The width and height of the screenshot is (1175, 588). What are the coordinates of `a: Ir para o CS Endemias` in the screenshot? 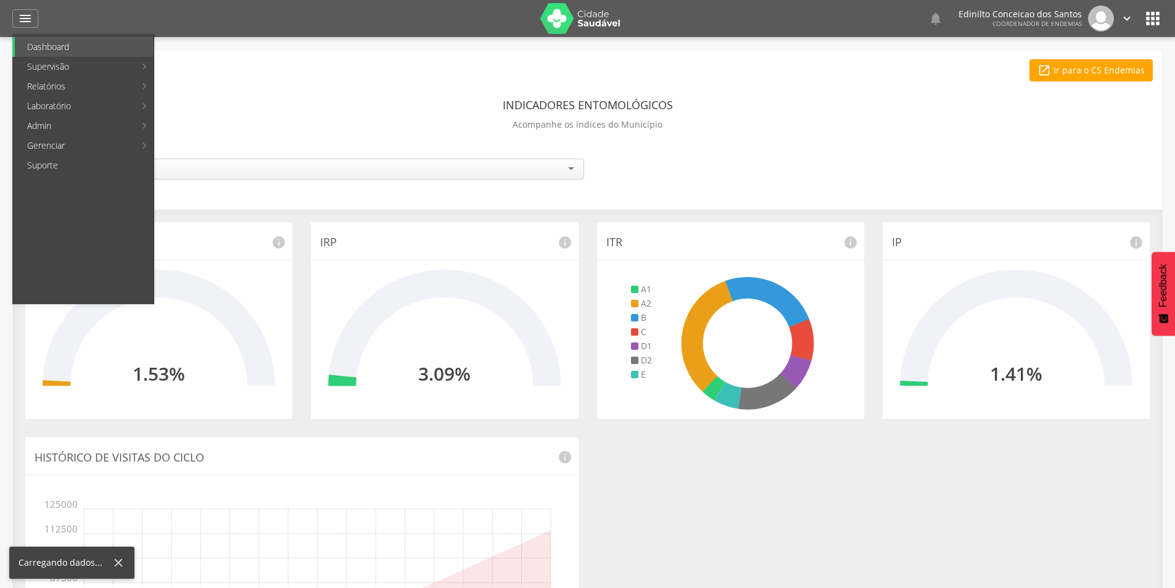 It's located at (1091, 70).